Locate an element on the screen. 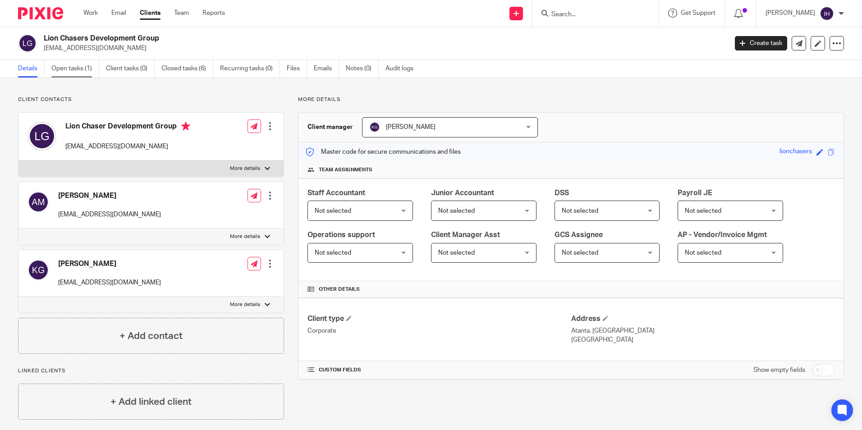 This screenshot has width=862, height=430. h4: Lion Chaser Development Group is located at coordinates (128, 127).